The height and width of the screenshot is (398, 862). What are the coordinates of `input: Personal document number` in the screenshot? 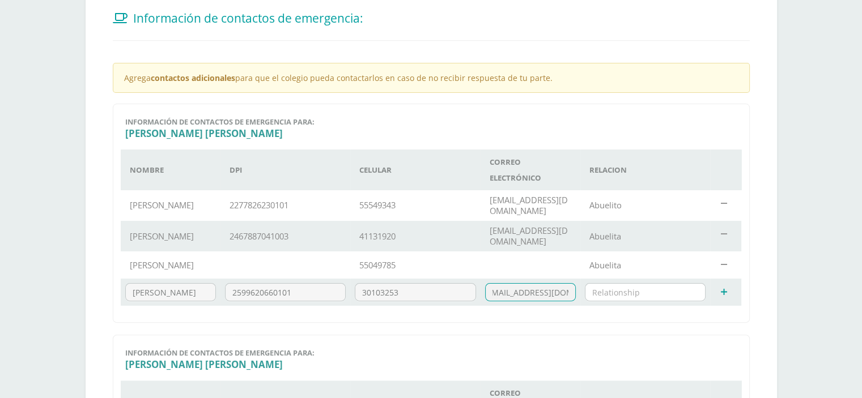 It's located at (285, 292).